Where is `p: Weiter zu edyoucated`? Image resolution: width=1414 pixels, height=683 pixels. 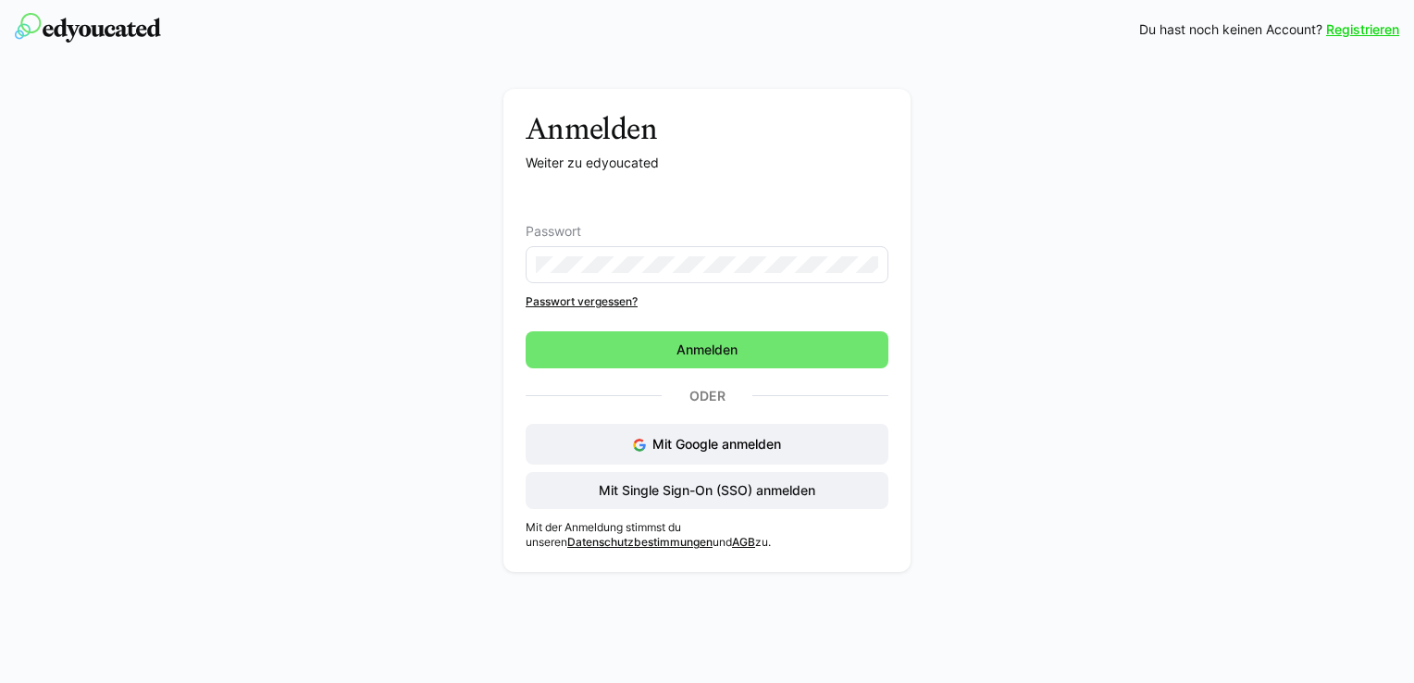 p: Weiter zu edyoucated is located at coordinates (707, 163).